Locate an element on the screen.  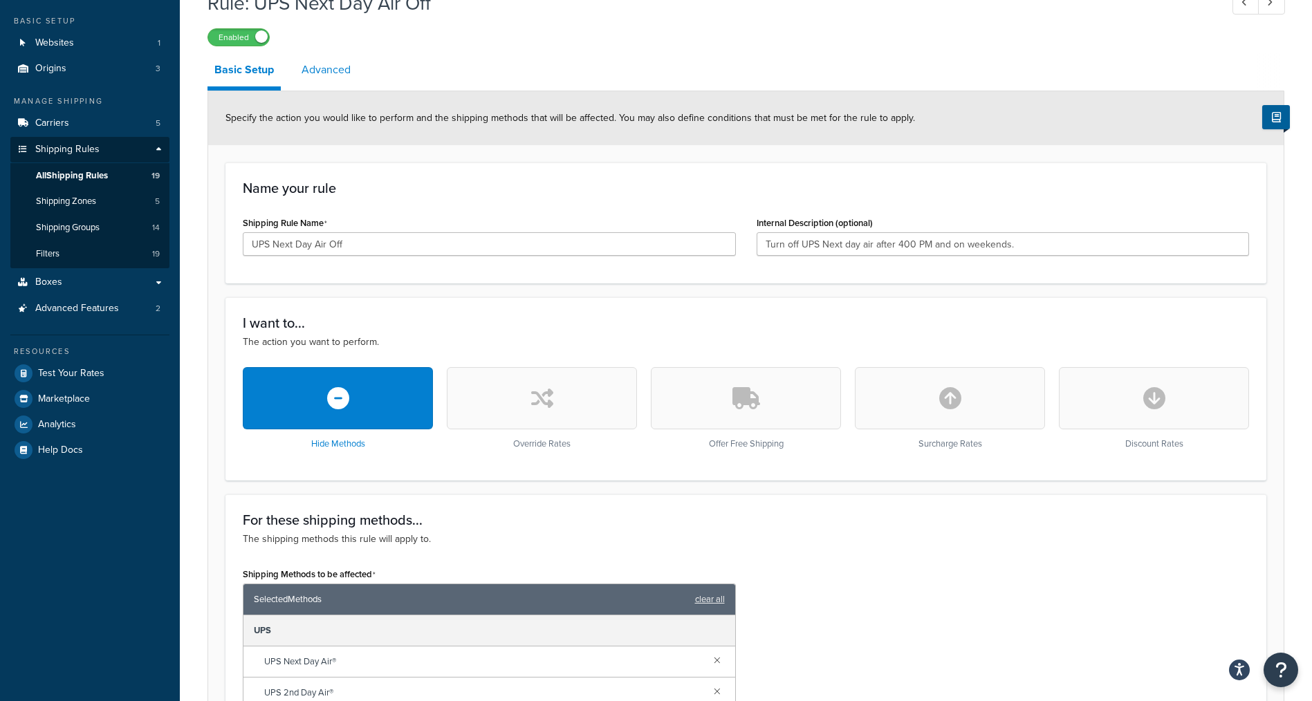
p: The shipping methods this rule will apply to. is located at coordinates (746, 540).